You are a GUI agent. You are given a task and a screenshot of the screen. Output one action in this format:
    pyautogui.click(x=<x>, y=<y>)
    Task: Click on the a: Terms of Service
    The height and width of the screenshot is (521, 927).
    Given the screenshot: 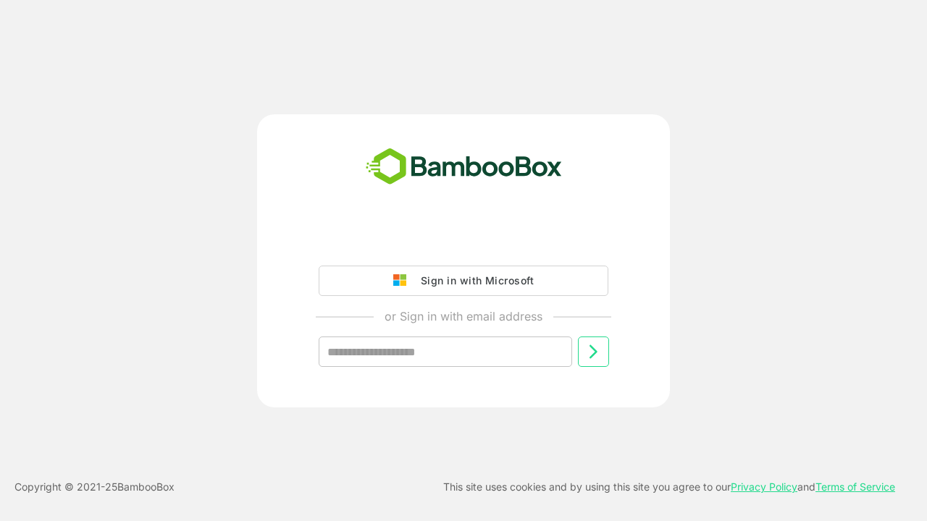 What is the action you would take?
    pyautogui.click(x=855, y=487)
    